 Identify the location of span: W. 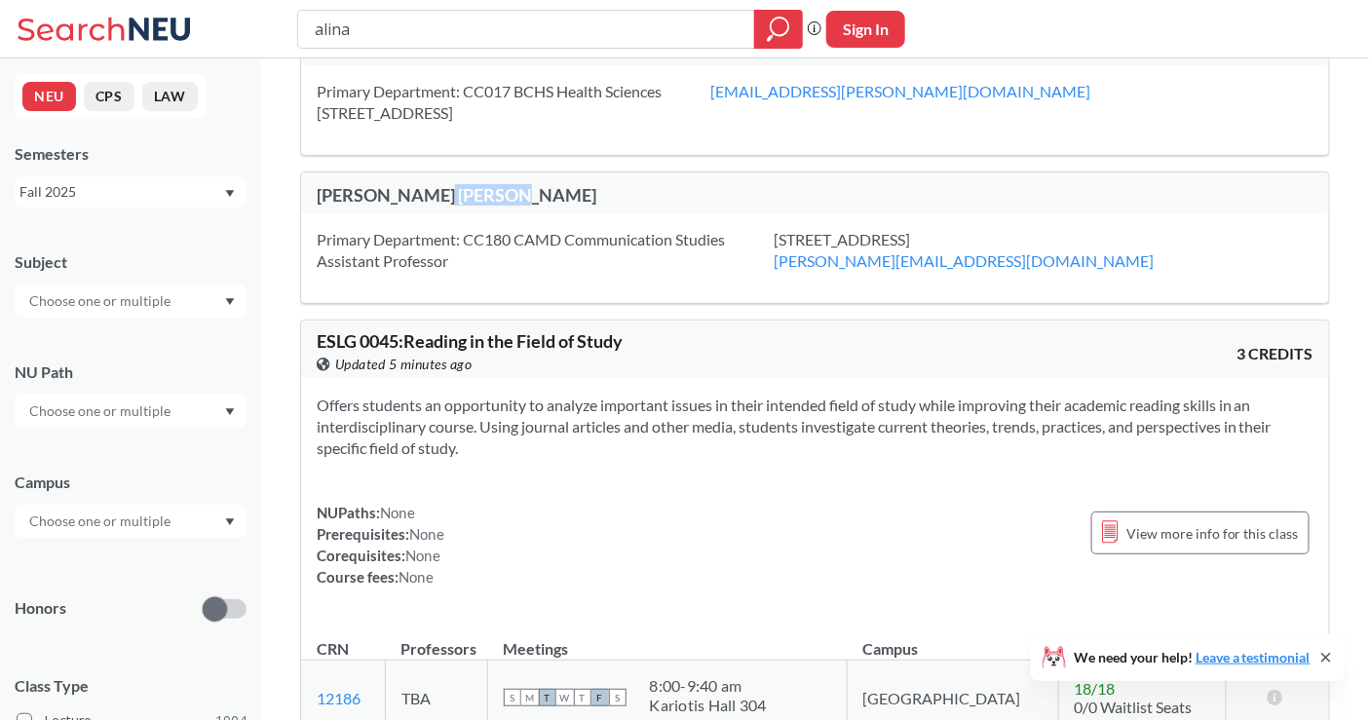
(565, 698).